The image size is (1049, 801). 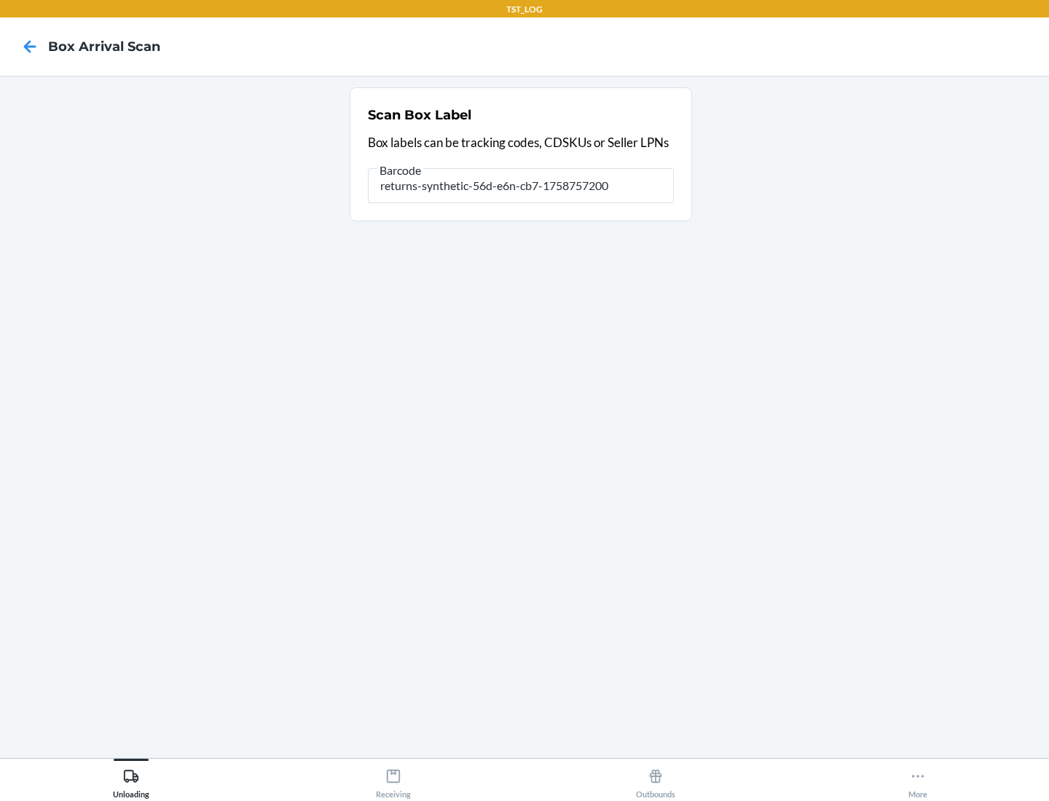 What do you see at coordinates (521, 186) in the screenshot?
I see `input: Barcode` at bounding box center [521, 186].